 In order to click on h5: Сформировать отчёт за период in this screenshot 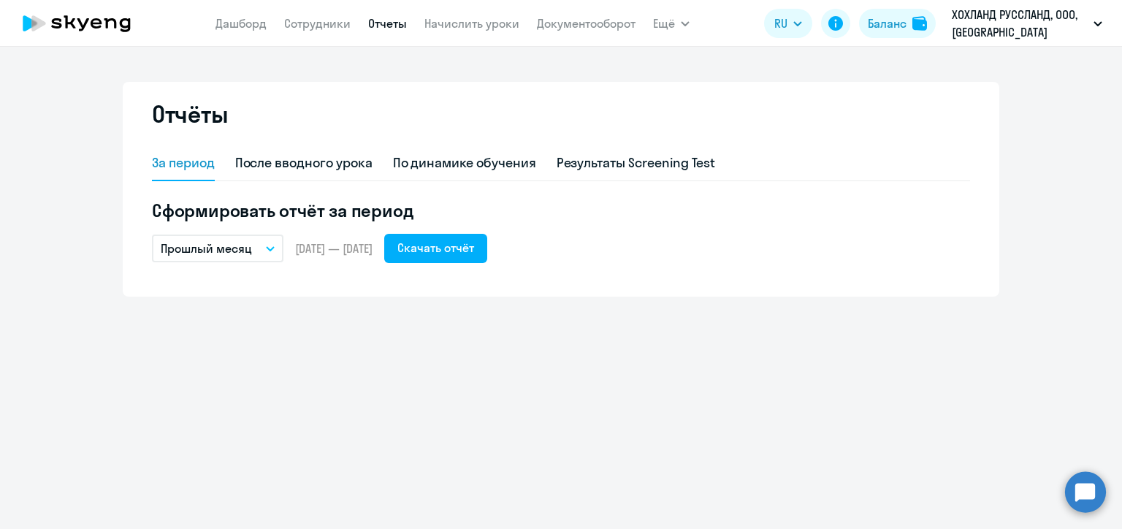, I will do `click(561, 210)`.